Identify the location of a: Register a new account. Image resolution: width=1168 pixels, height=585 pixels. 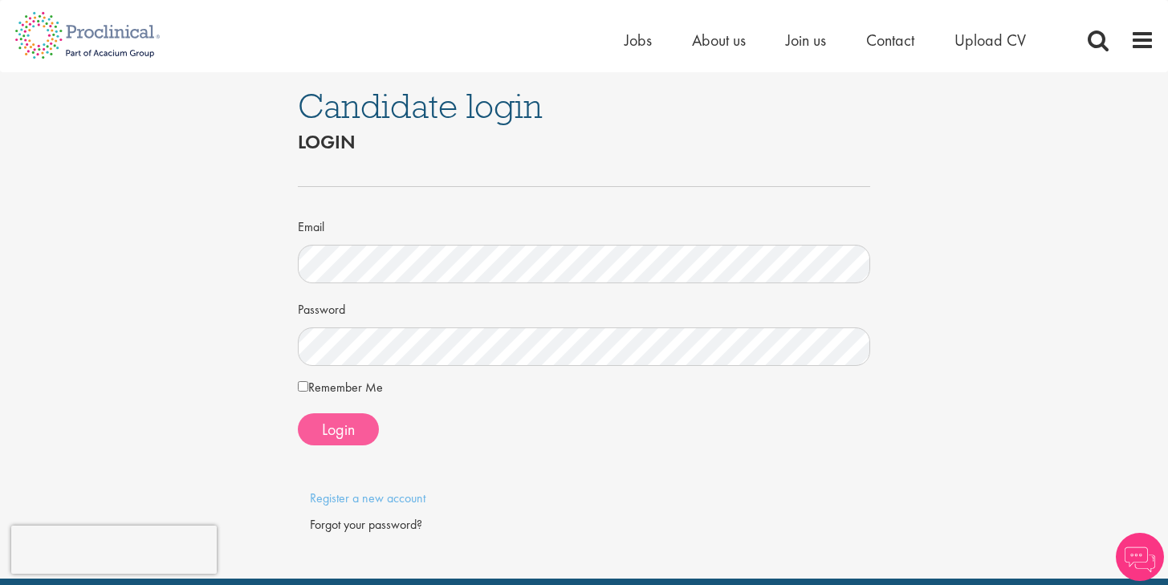
(368, 498).